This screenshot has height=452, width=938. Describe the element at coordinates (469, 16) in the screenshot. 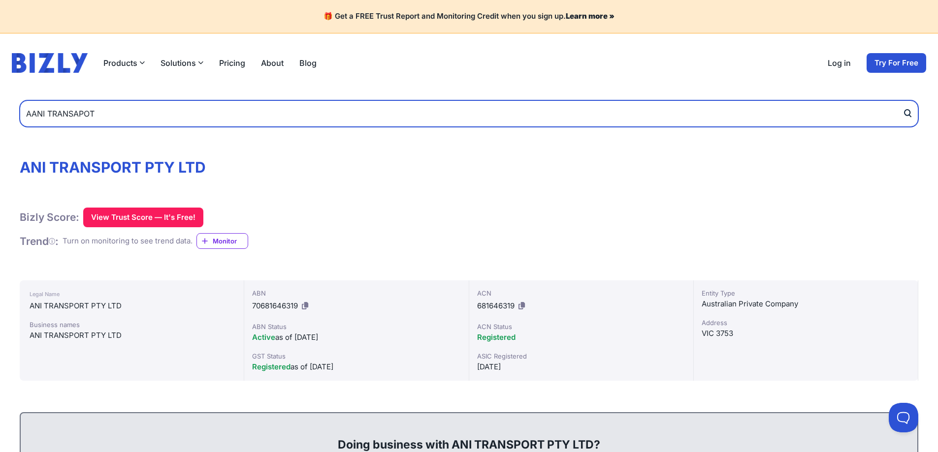

I see `h4: 🎁 Get a FREE Trust Report and Monitoring Credit when you sign up.` at that location.